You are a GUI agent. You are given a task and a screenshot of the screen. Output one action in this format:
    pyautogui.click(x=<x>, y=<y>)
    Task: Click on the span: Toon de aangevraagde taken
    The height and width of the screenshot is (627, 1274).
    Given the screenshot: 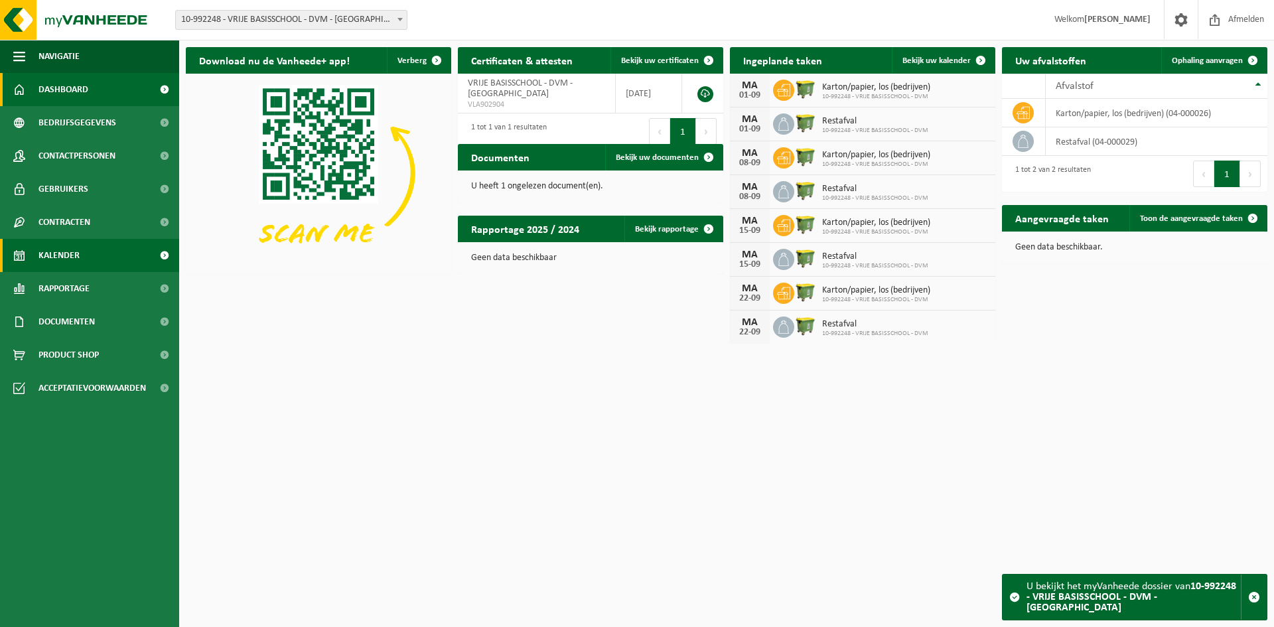 What is the action you would take?
    pyautogui.click(x=1191, y=218)
    